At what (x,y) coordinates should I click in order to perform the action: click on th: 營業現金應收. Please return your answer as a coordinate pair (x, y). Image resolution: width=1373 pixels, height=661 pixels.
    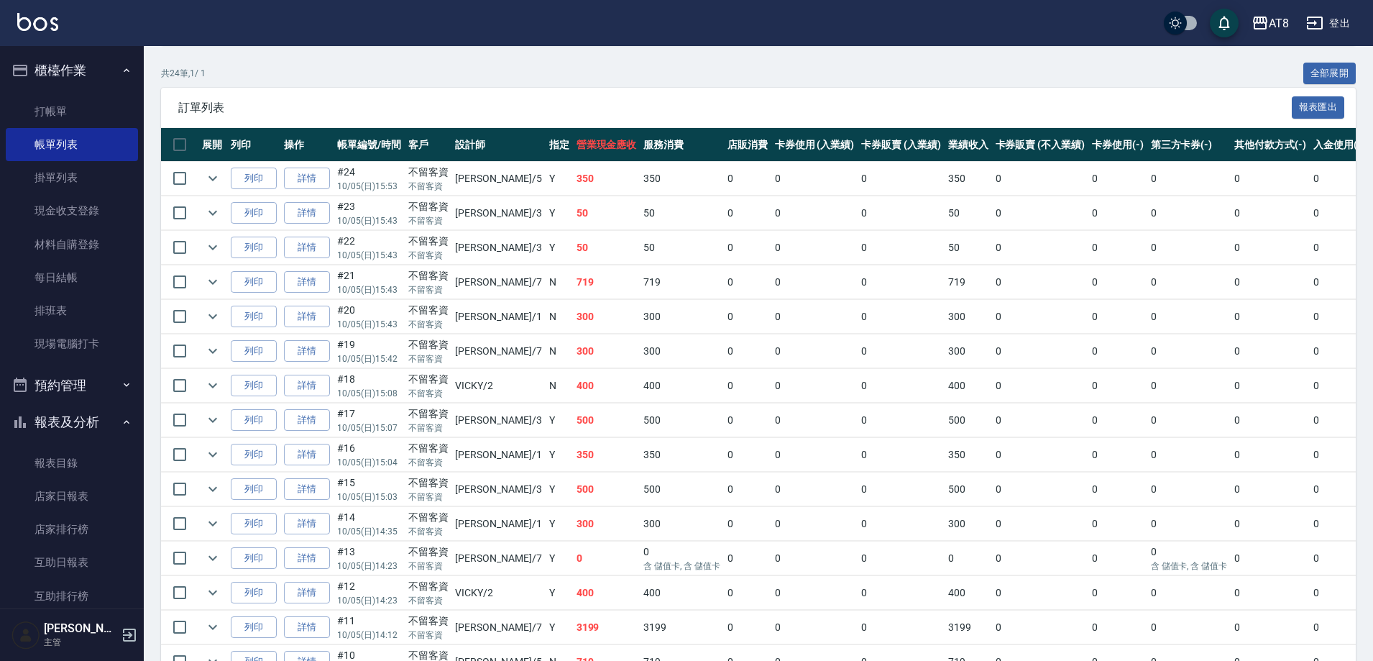
    Looking at the image, I should click on (607, 145).